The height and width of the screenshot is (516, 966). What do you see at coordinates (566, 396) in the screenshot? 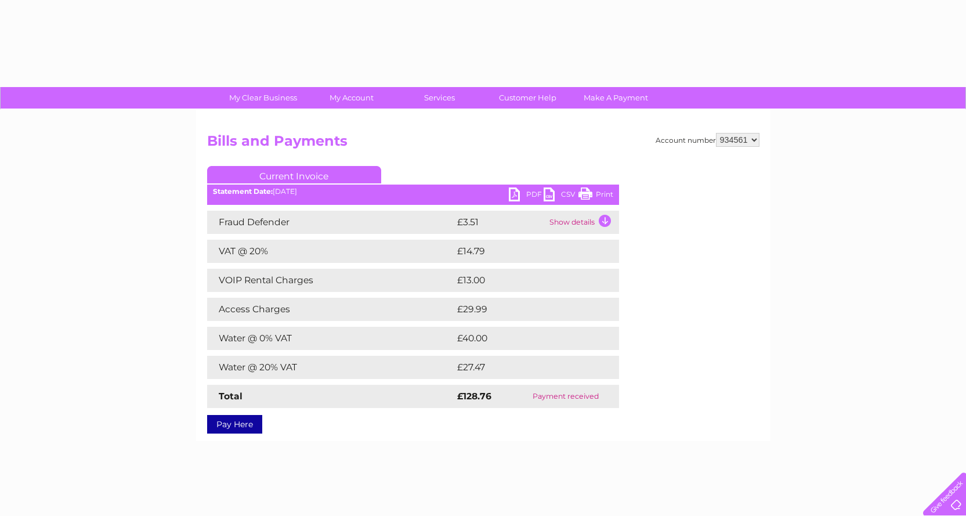
I see `td: Payment received` at bounding box center [566, 396].